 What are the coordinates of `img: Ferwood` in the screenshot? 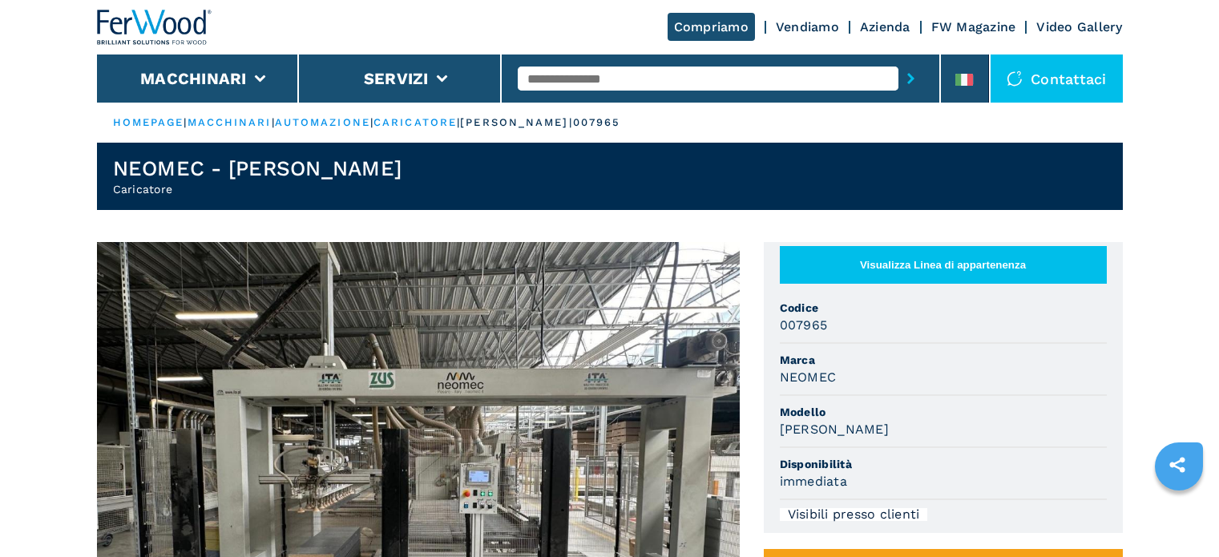 It's located at (155, 27).